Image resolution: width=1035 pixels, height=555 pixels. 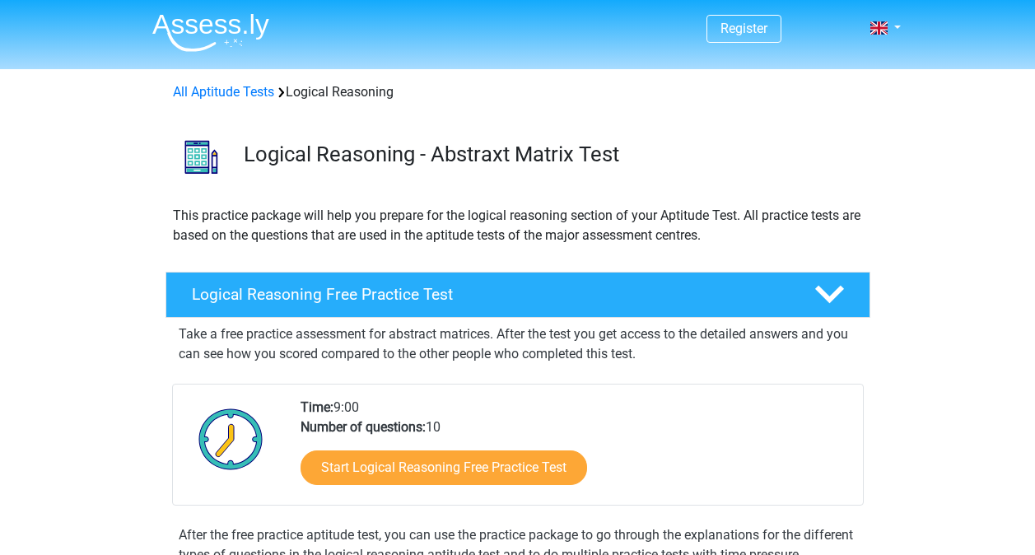 What do you see at coordinates (201, 156) in the screenshot?
I see `img: logical reasoning` at bounding box center [201, 156].